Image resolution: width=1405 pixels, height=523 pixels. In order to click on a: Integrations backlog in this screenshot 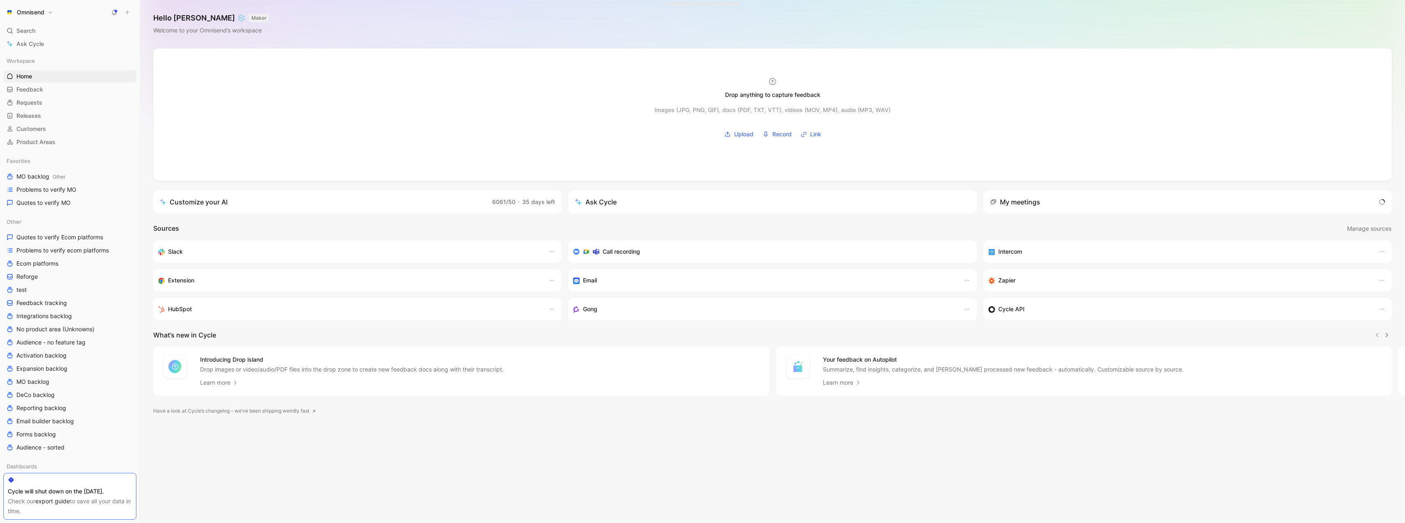, I will do `click(70, 316)`.